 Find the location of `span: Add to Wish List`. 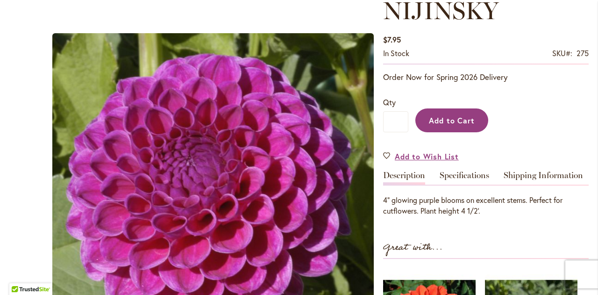

span: Add to Wish List is located at coordinates (426, 156).